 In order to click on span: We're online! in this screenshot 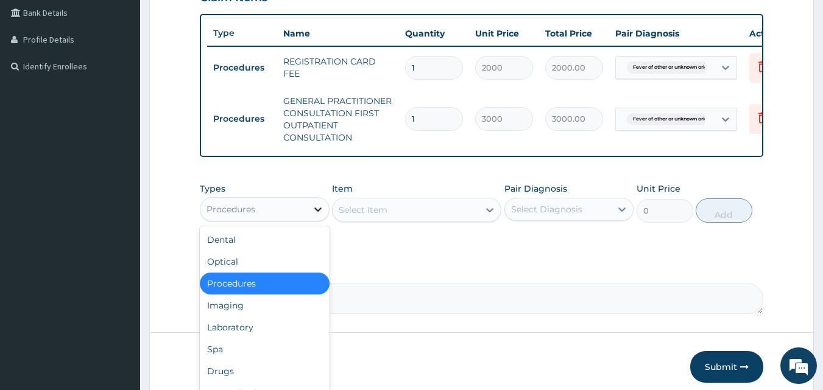, I will do `click(119, 179)`.